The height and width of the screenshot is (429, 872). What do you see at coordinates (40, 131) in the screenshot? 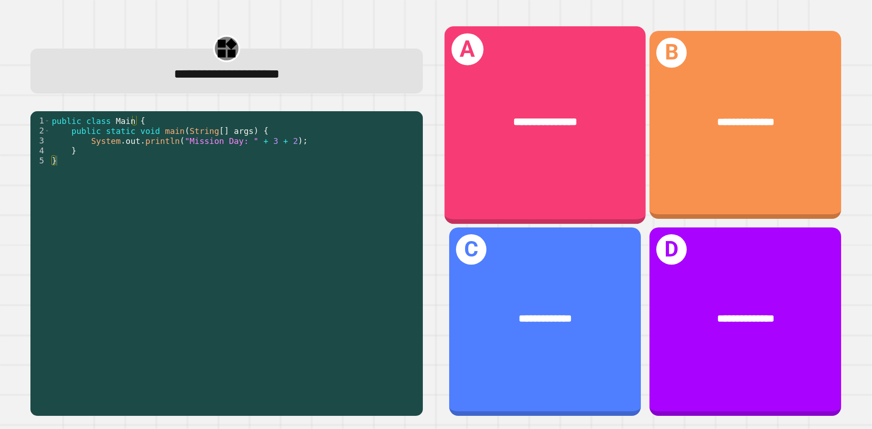
I see `div: 2` at bounding box center [40, 131].